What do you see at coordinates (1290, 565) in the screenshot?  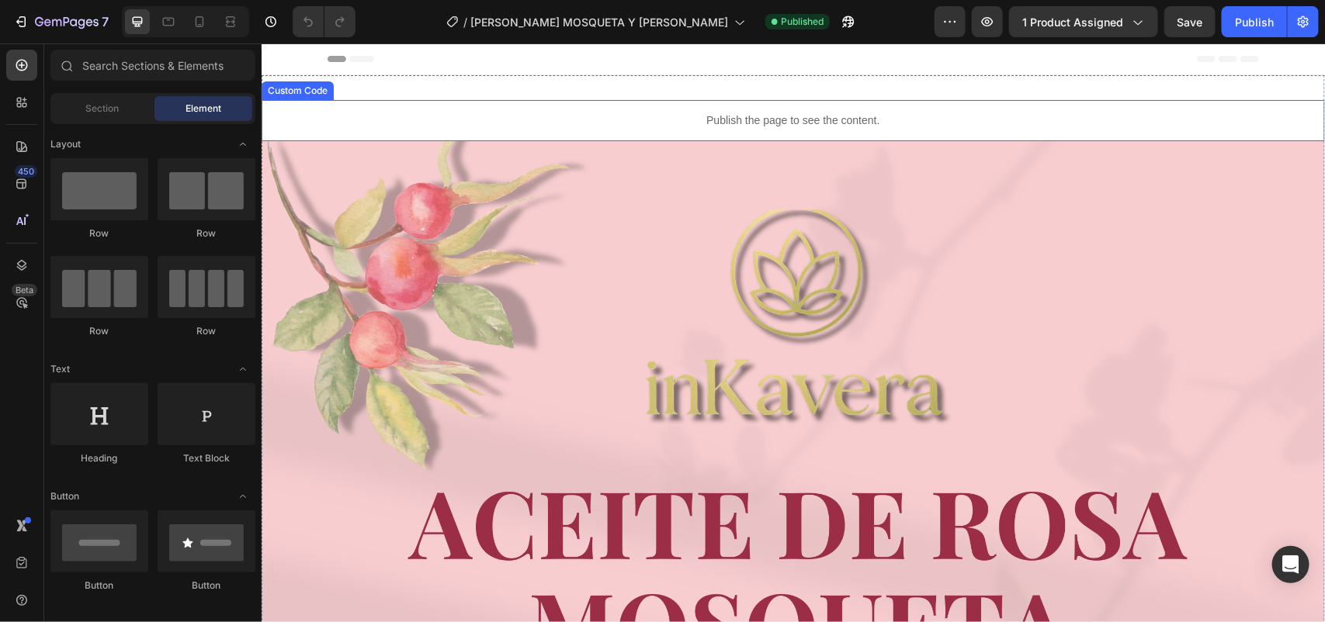 I see `div: Open Intercom Messenger` at bounding box center [1290, 565].